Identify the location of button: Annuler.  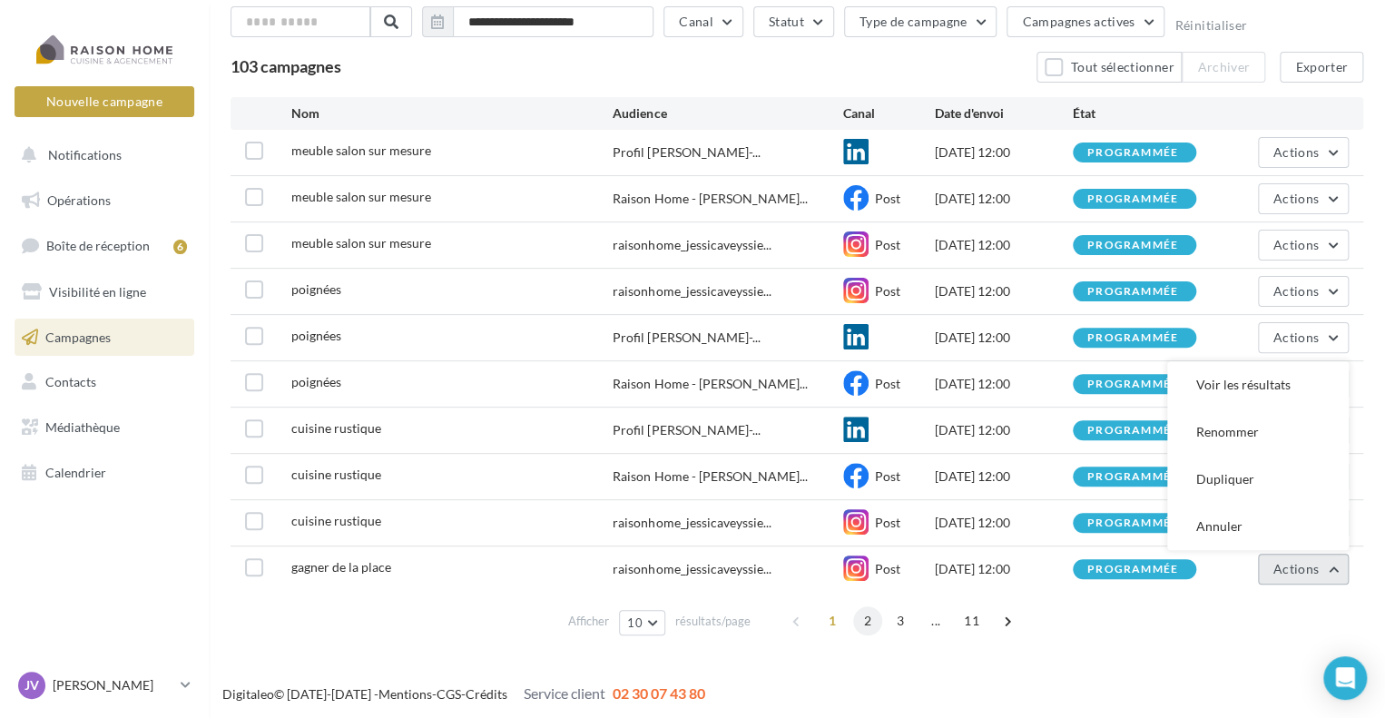
(1258, 526).